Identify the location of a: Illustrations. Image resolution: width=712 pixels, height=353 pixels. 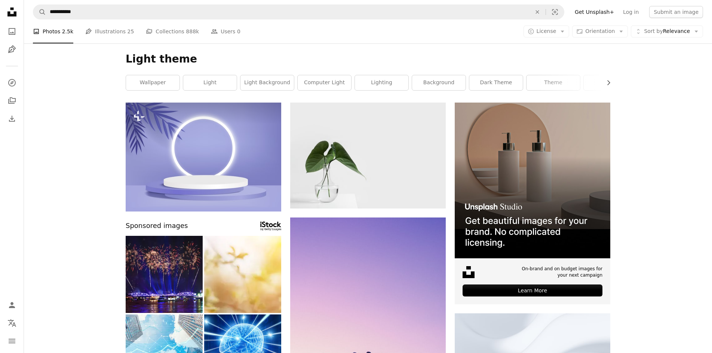
(12, 49).